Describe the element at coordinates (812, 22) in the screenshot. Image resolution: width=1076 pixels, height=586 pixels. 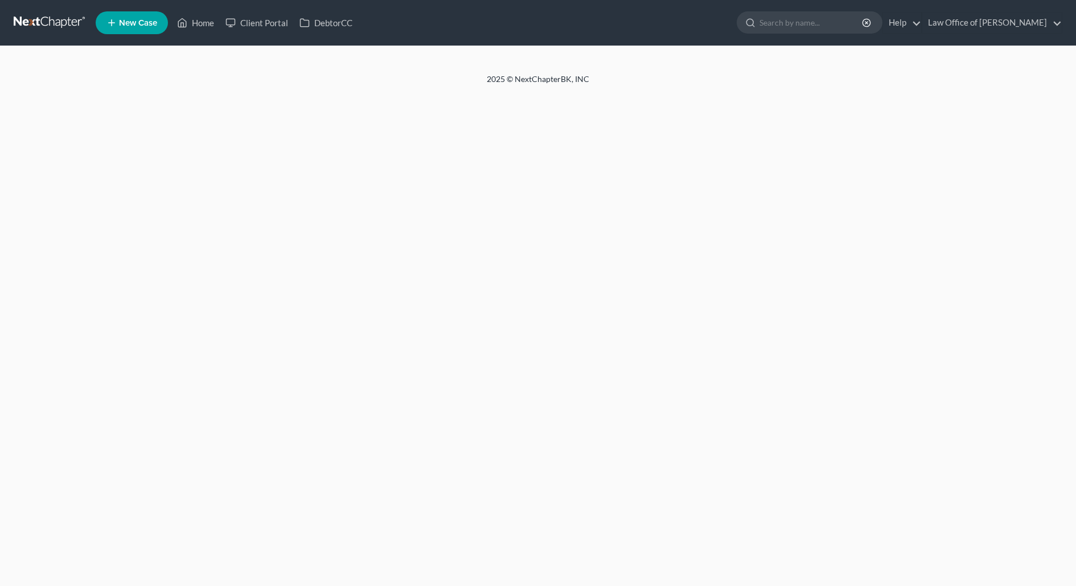
I see `input: Search by name...` at that location.